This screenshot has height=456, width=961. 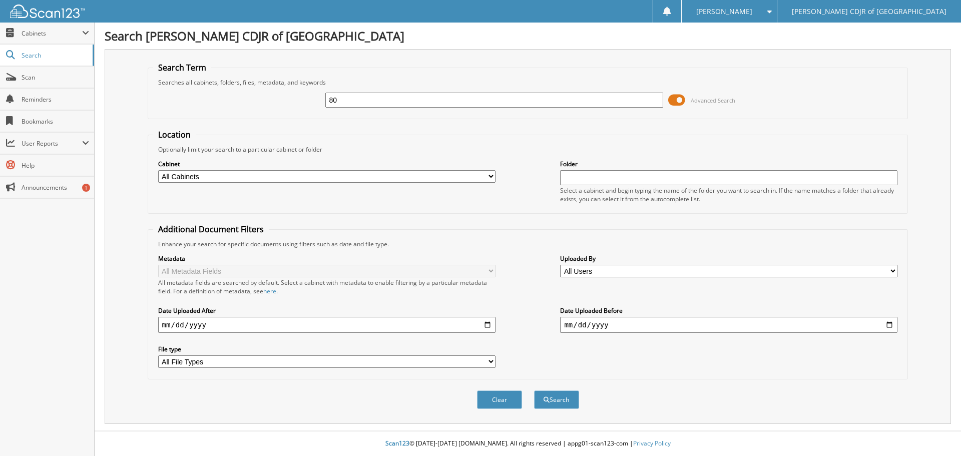 I want to click on img: scan123-logo-white.svg, so click(x=48, y=11).